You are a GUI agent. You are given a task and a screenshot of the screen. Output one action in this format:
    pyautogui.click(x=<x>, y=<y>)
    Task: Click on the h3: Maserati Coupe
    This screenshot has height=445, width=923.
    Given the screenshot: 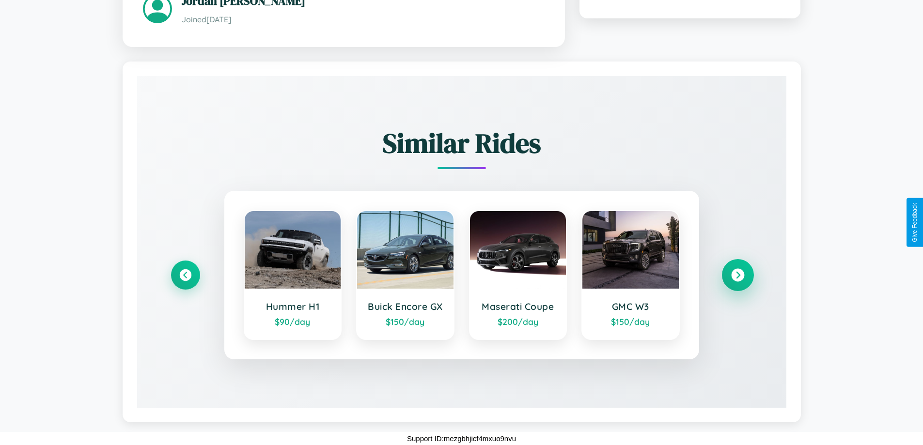 What is the action you would take?
    pyautogui.click(x=518, y=307)
    